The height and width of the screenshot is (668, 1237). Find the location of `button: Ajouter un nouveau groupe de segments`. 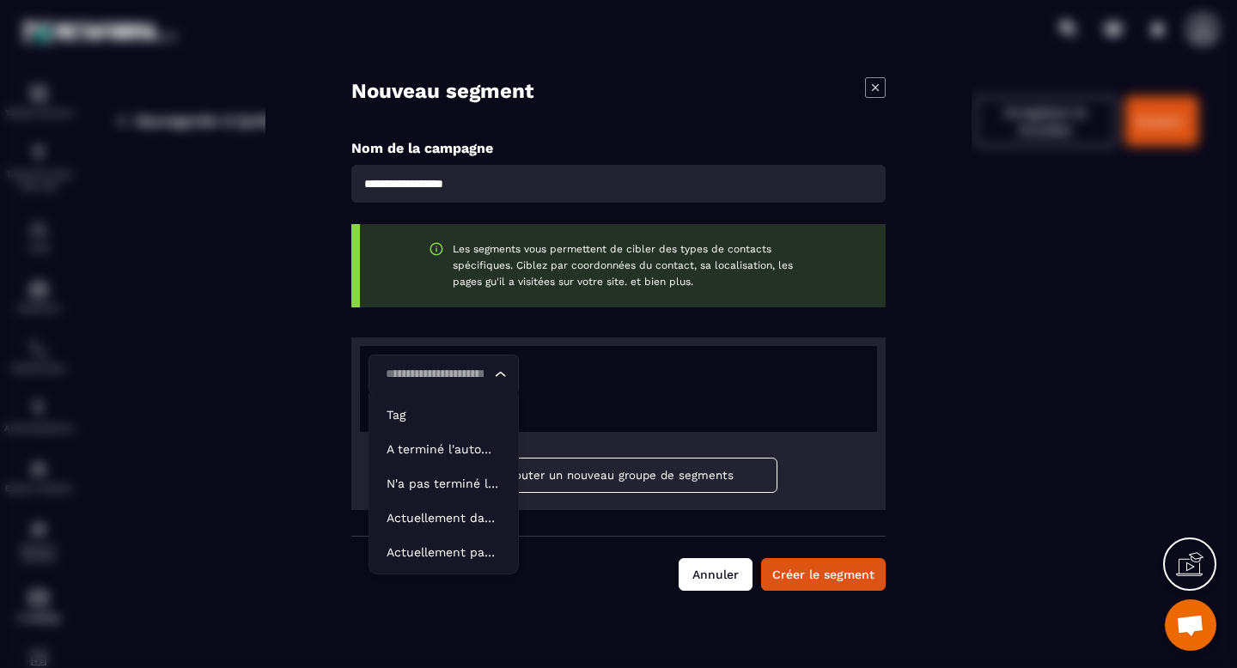

button: Ajouter un nouveau groupe de segments is located at coordinates (619, 475).